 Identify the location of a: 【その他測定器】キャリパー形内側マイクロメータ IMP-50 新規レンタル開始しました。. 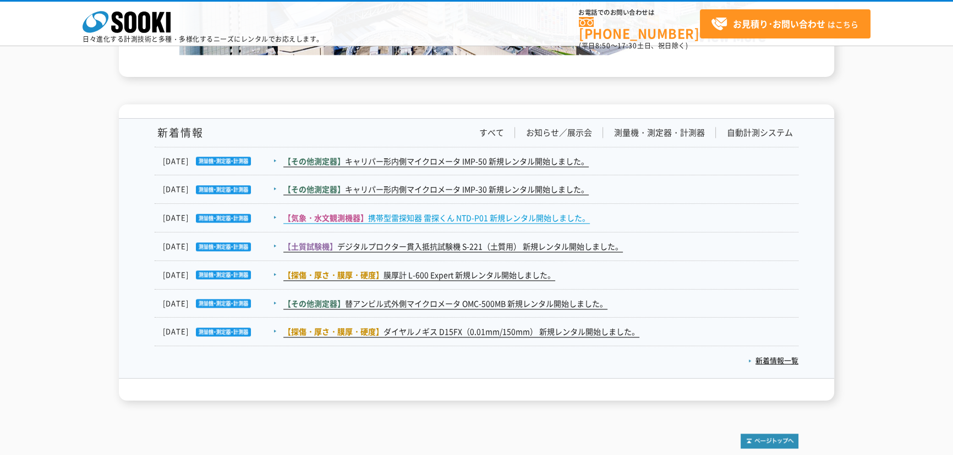
(436, 161).